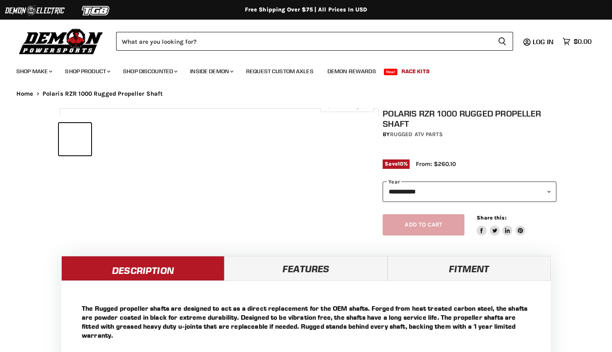  Describe the element at coordinates (25, 94) in the screenshot. I see `a: Home` at that location.